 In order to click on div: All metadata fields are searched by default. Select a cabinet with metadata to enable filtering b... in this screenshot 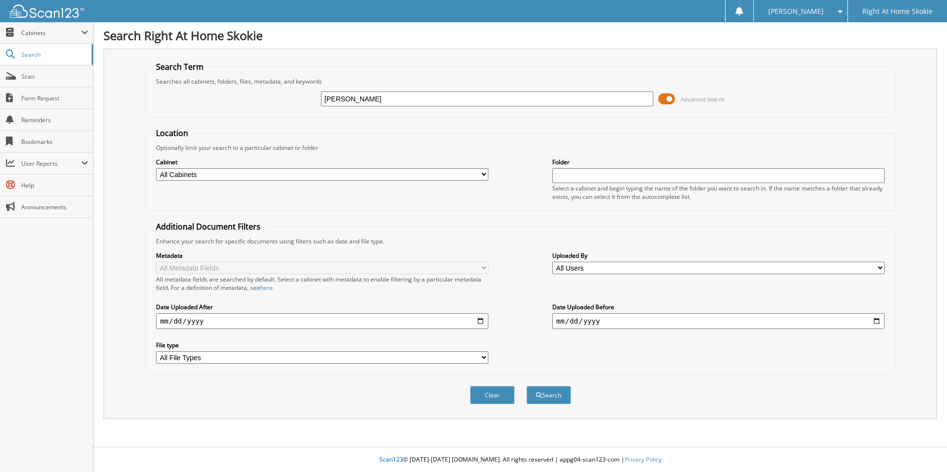, I will do `click(322, 284)`.